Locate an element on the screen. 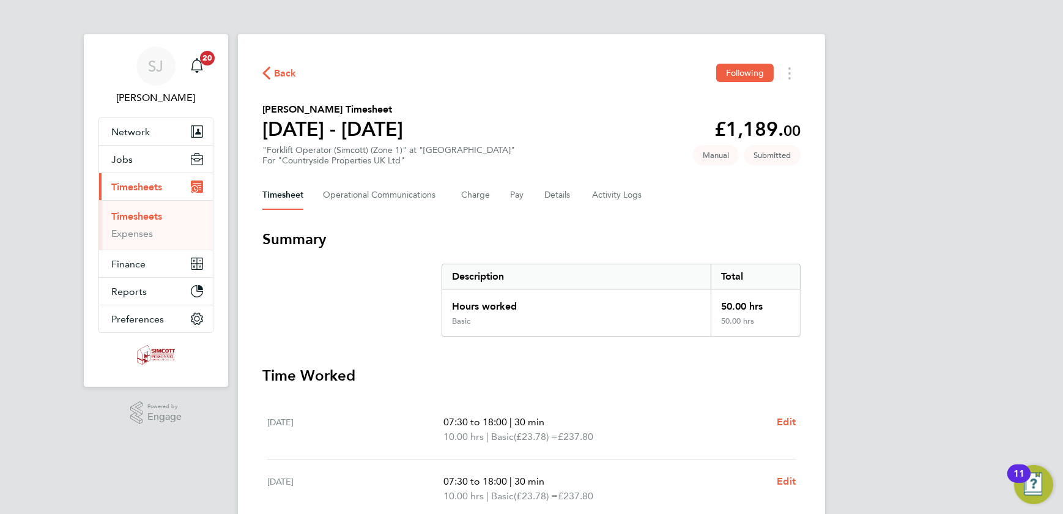 This screenshot has width=1063, height=514. span: Preferences is located at coordinates (138, 319).